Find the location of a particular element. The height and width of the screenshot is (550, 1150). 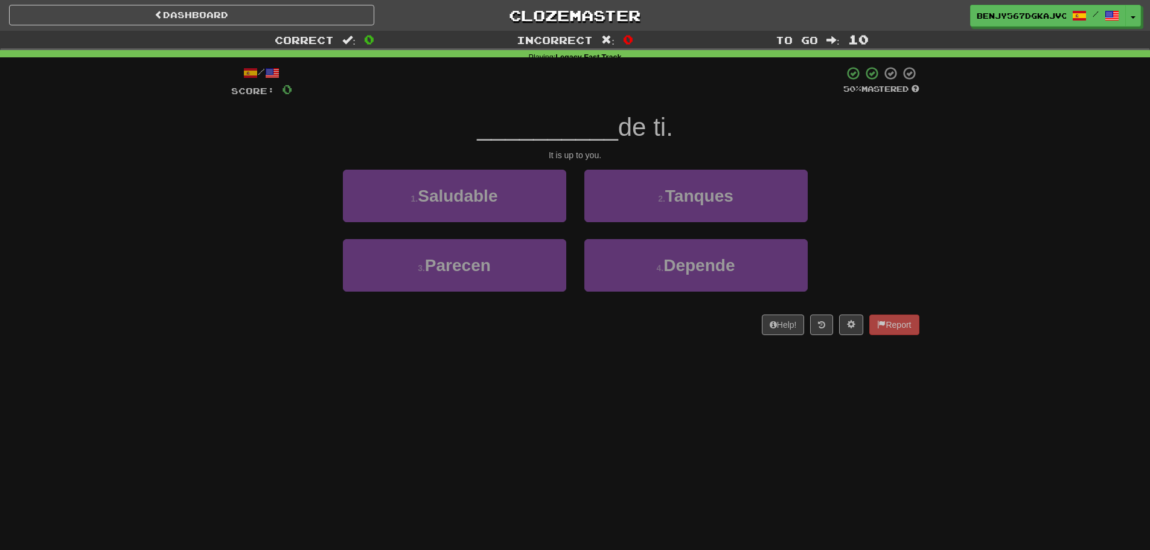

div: Mastered is located at coordinates (882, 89).